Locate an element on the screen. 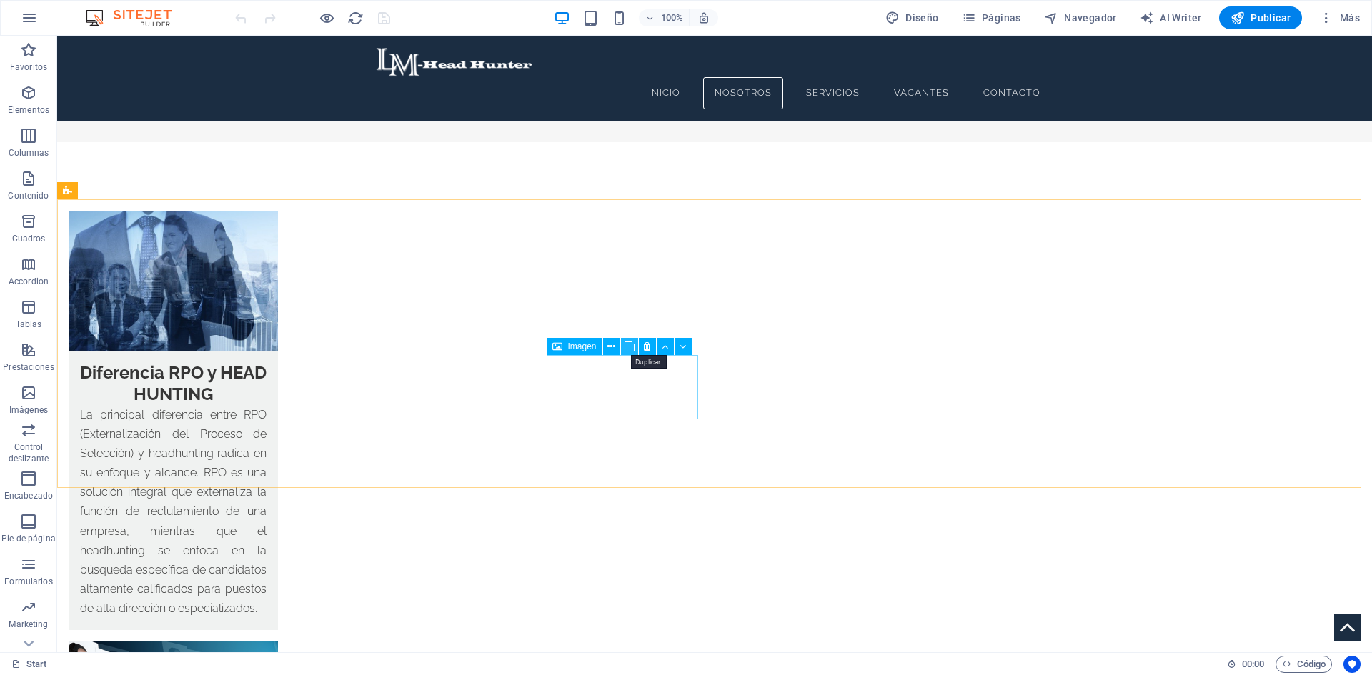  p: Marketing is located at coordinates (28, 624).